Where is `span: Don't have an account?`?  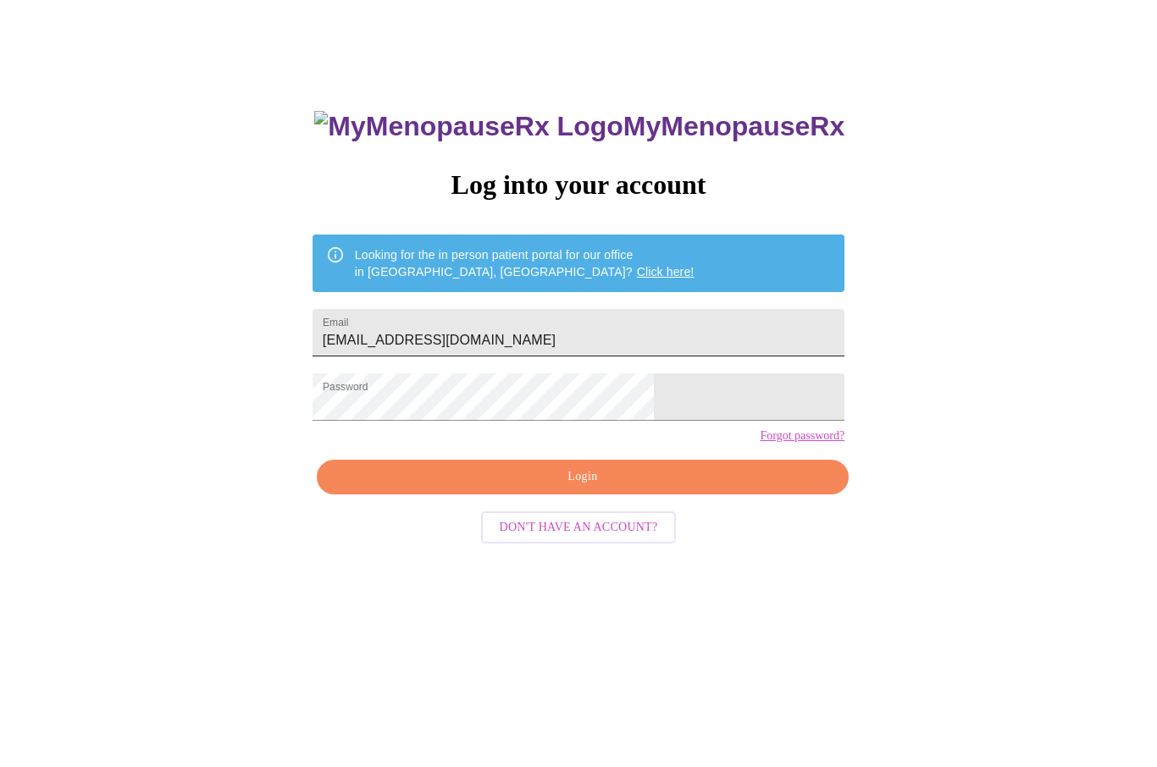 span: Don't have an account? is located at coordinates (578, 528).